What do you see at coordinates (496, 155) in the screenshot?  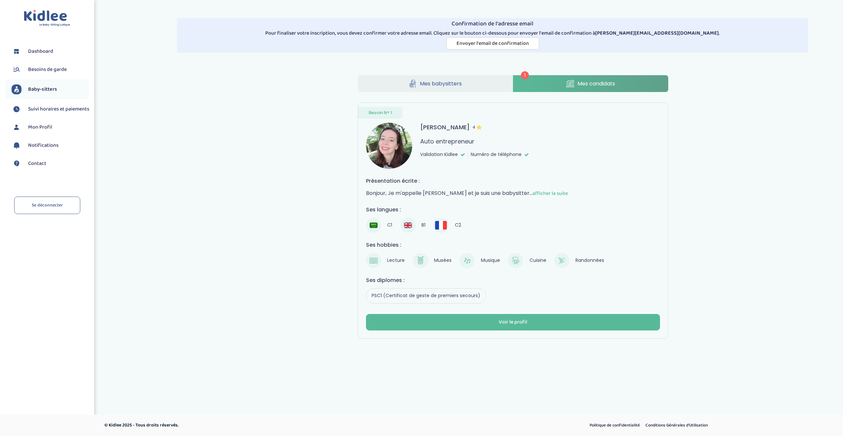 I see `span: Numéro de téléphone` at bounding box center [496, 155].